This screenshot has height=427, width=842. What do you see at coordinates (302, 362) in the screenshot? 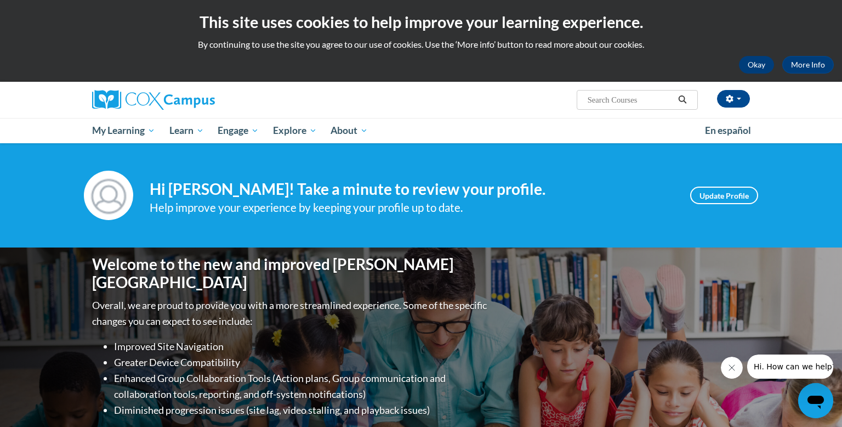
I see `li: Greater Device Compatibility` at bounding box center [302, 362].